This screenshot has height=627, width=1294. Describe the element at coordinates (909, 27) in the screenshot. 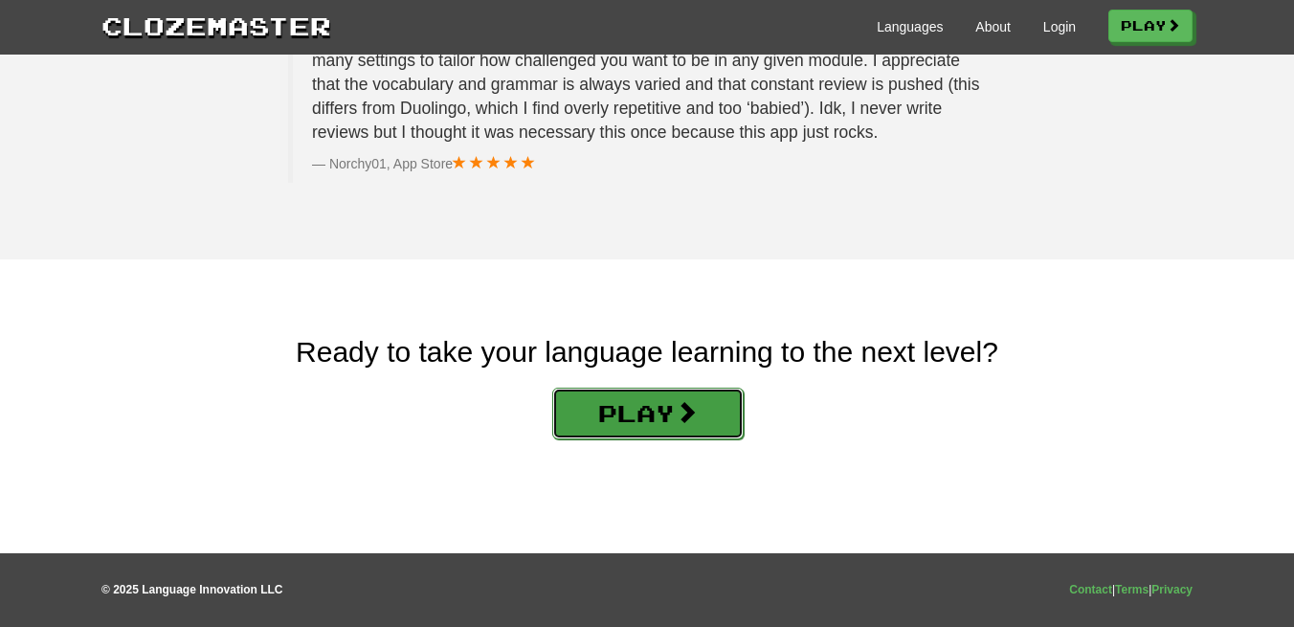

I see `a: Languages` at that location.